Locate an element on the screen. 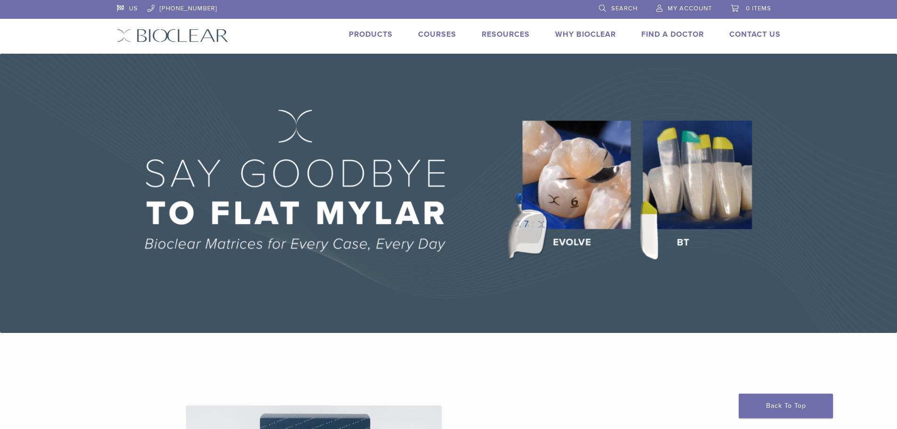 This screenshot has height=429, width=897. span: 0 items is located at coordinates (759, 8).